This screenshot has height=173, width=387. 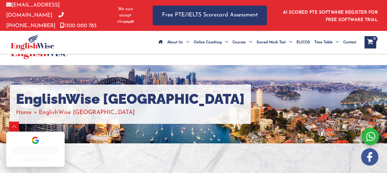 I want to click on span: Online Coaching, so click(x=208, y=42).